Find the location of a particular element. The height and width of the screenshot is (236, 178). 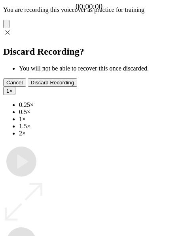

span: 1 is located at coordinates (8, 91).